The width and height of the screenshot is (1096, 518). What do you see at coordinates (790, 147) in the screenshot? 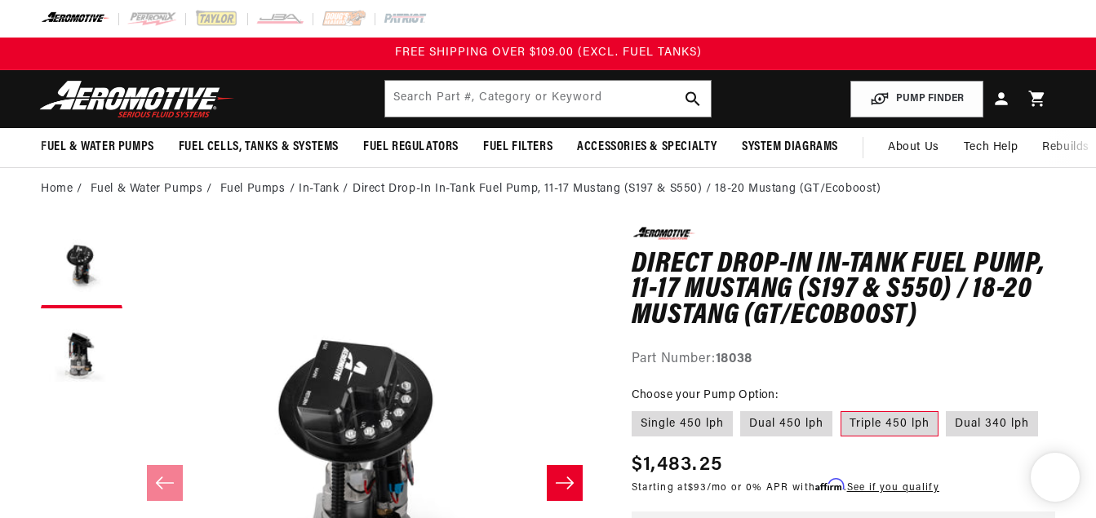
I see `span: System Diagrams` at bounding box center [790, 147].